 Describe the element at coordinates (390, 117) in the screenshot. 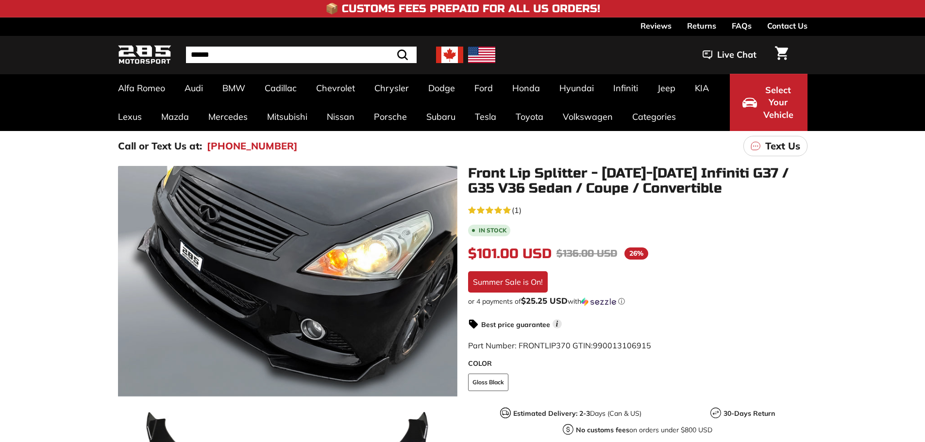

I see `a: Porsche` at that location.